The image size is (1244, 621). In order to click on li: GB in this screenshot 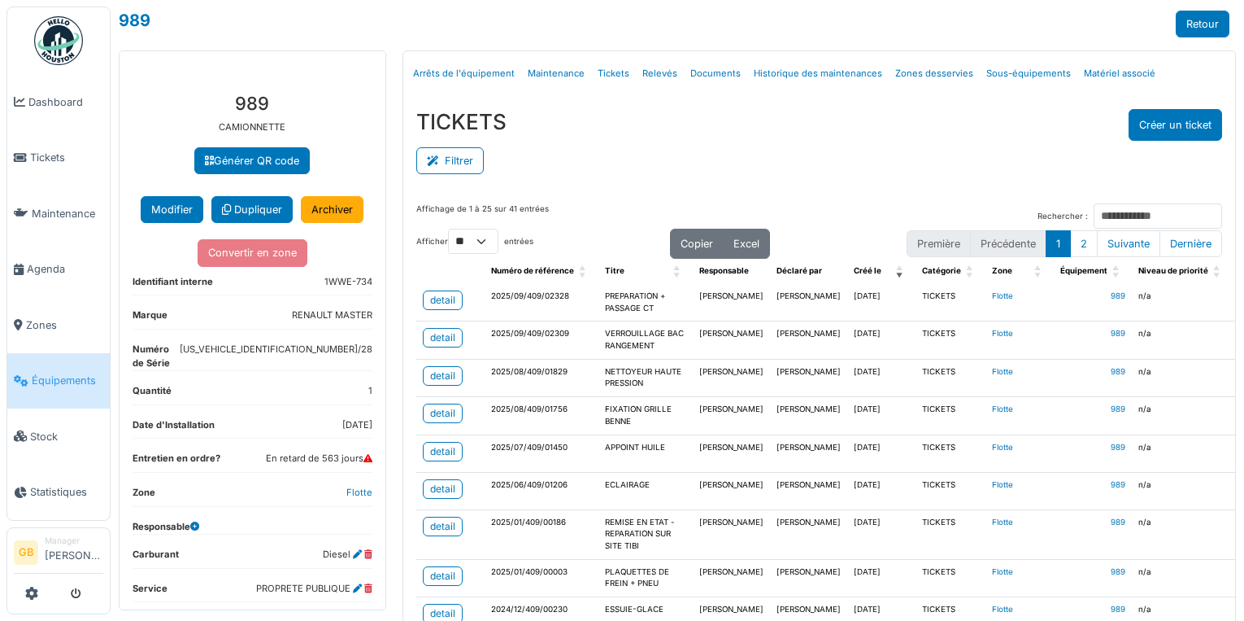, I will do `click(26, 552)`.